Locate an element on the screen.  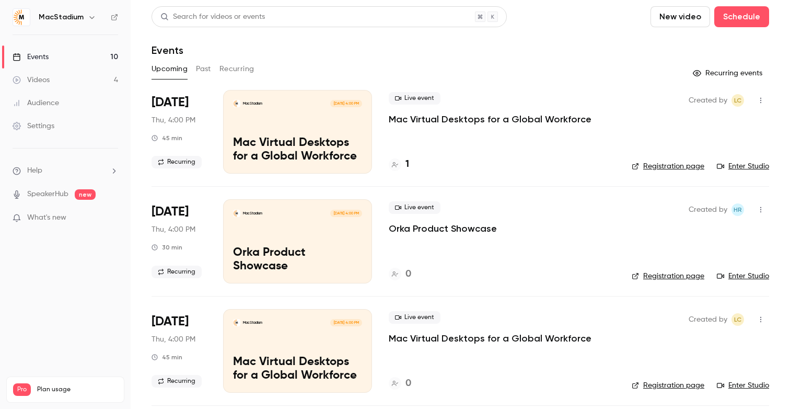
h6: MacStadium is located at coordinates (61, 17).